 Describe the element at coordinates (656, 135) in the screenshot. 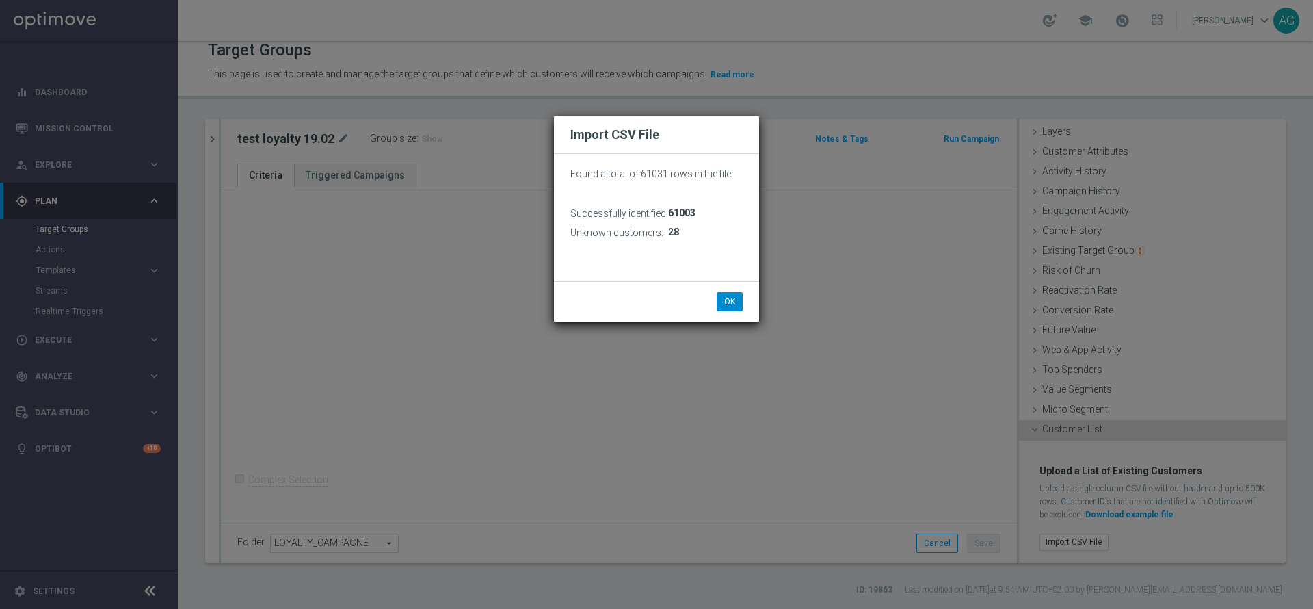

I see `h2: Import CSV File` at that location.